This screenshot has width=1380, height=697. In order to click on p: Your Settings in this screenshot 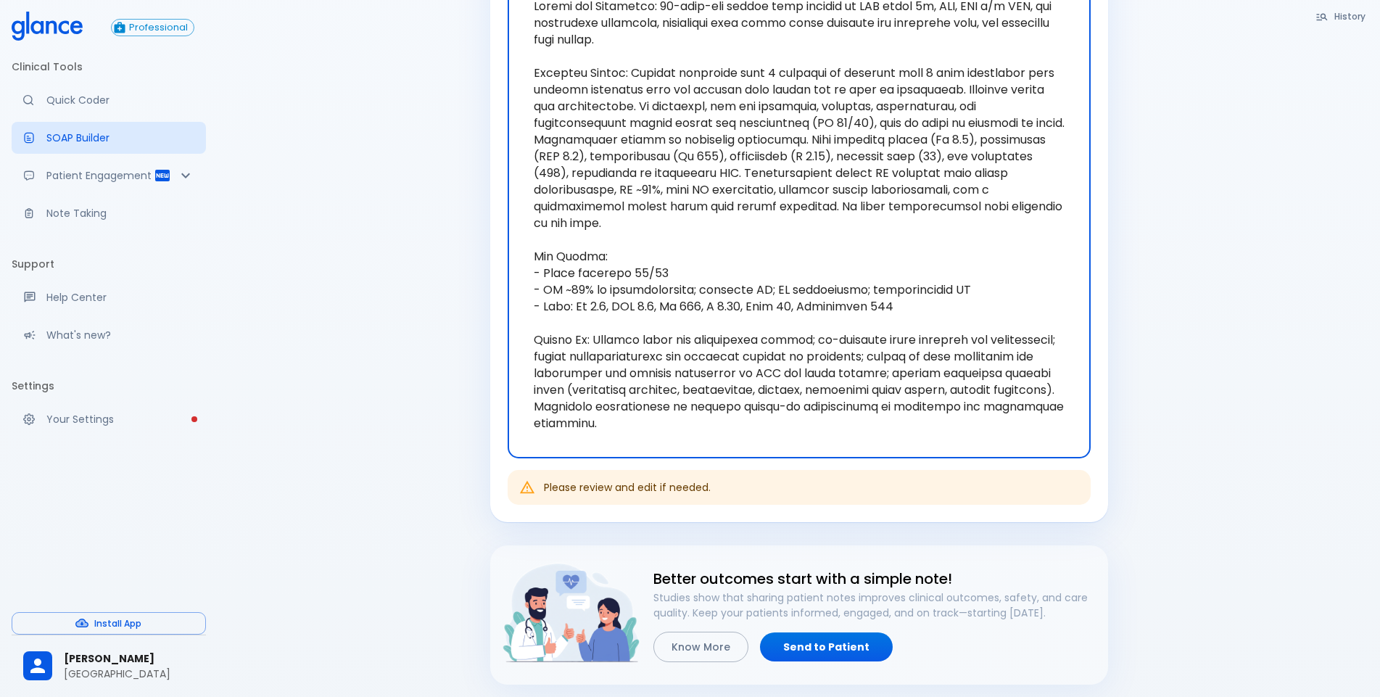, I will do `click(120, 419)`.